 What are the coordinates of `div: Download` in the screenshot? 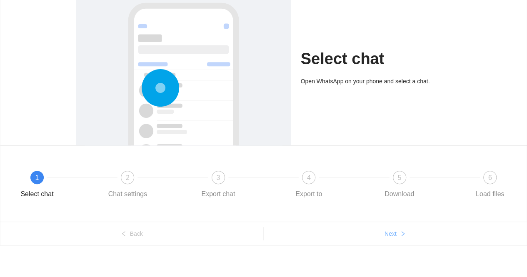 It's located at (399, 194).